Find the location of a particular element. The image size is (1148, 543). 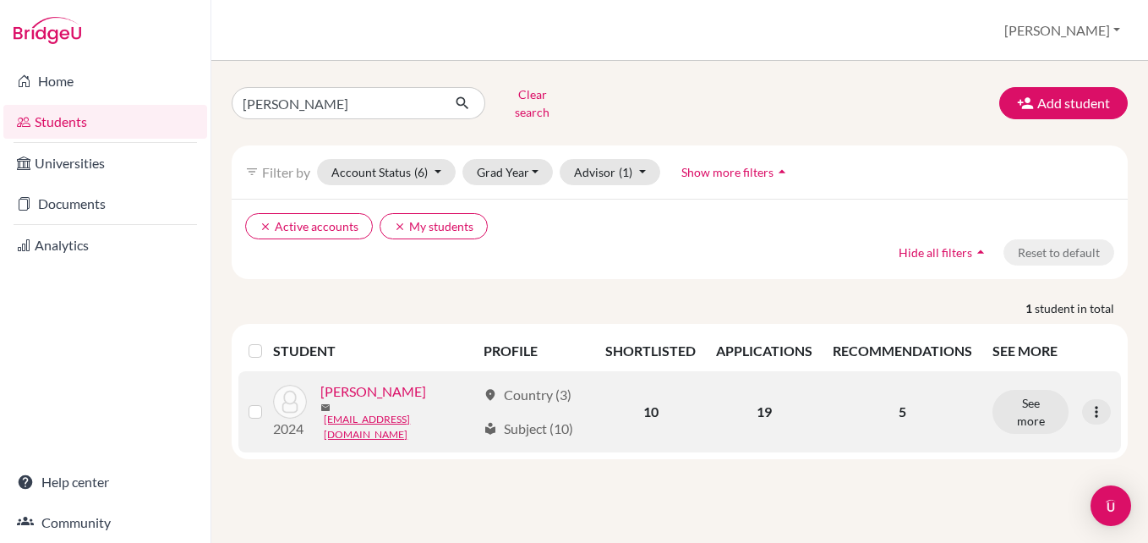

span: Filter by is located at coordinates (286, 172).